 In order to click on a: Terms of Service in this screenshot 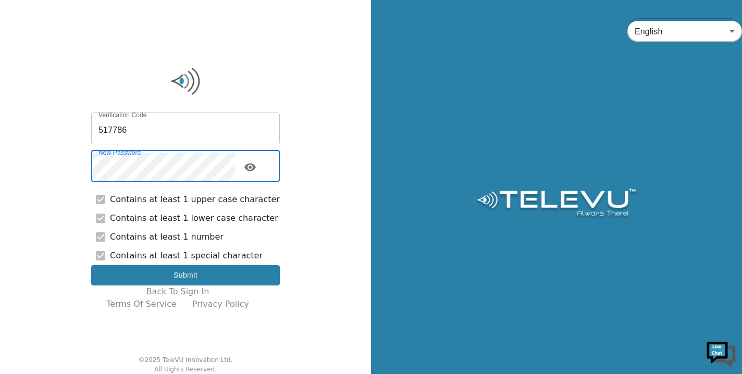, I will do `click(141, 304)`.